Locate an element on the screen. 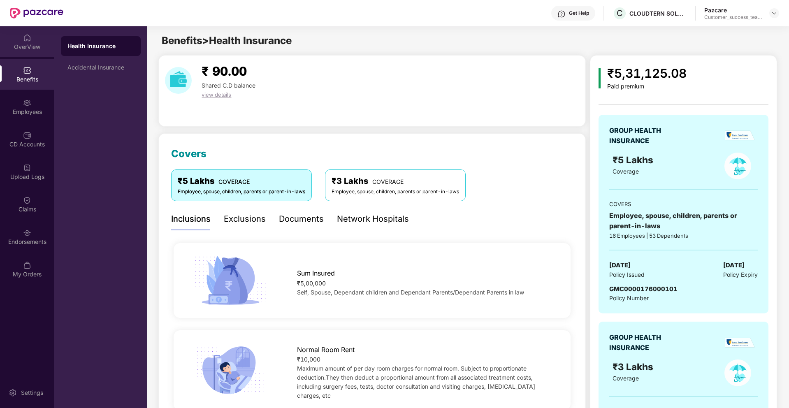 This screenshot has height=408, width=789. span: Normal Room Rent is located at coordinates (326, 350).